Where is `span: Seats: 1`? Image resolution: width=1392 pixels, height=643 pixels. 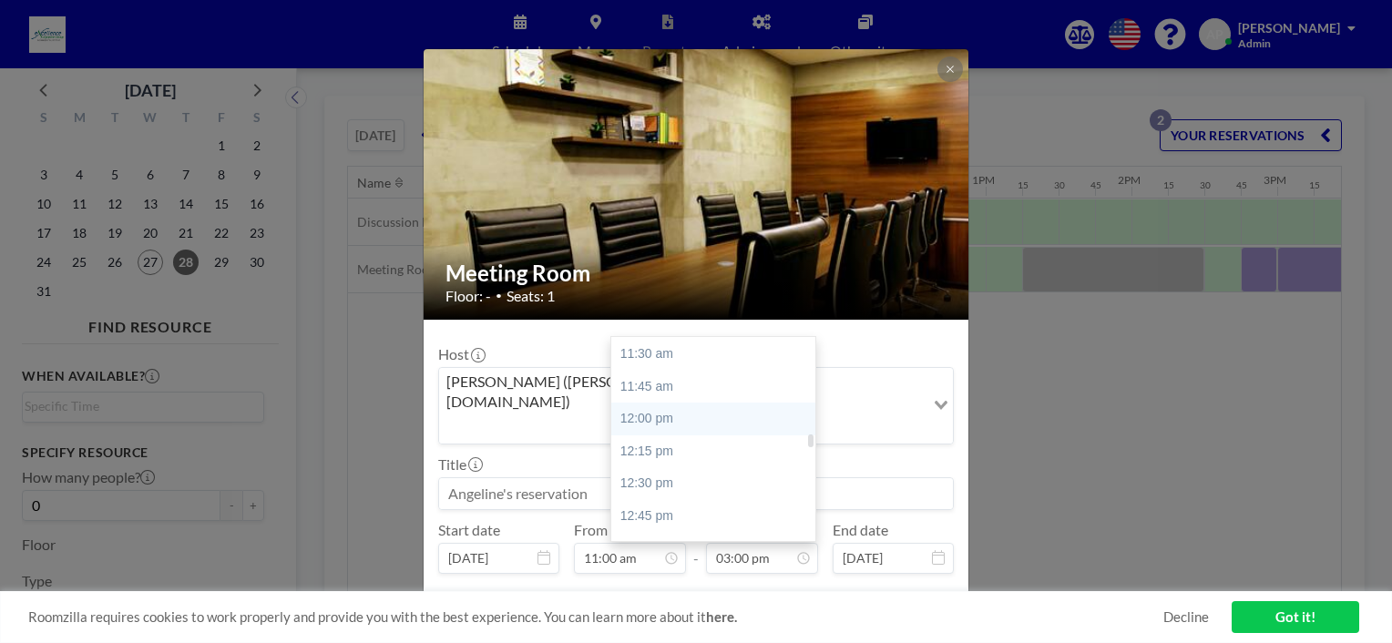
span: Seats: 1 is located at coordinates (530, 296).